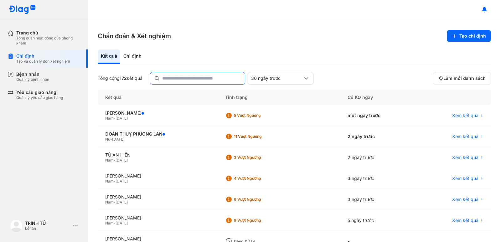 The width and height of the screenshot is (501, 242). Describe the element at coordinates (469, 36) in the screenshot. I see `button: Tạo chỉ định` at that location.